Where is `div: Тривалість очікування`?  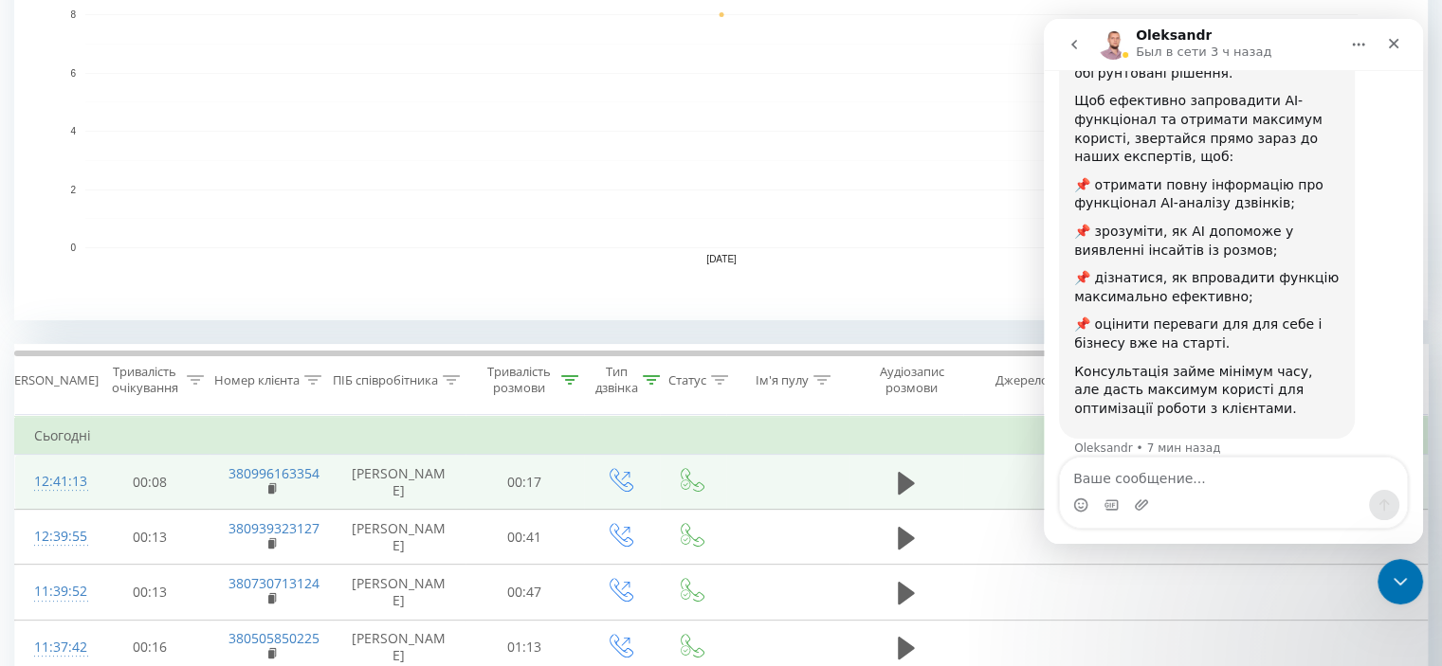
div: Тривалість очікування is located at coordinates (144, 380).